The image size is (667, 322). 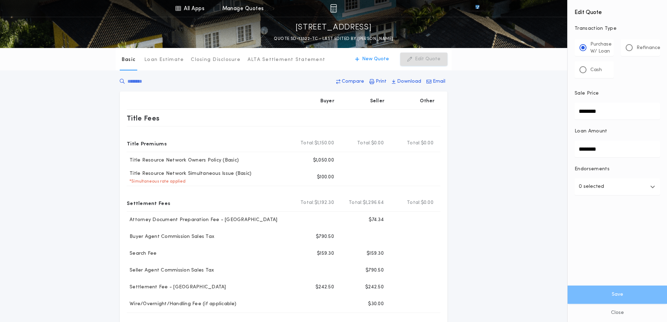 I want to click on p: Sale Price, so click(x=587, y=94).